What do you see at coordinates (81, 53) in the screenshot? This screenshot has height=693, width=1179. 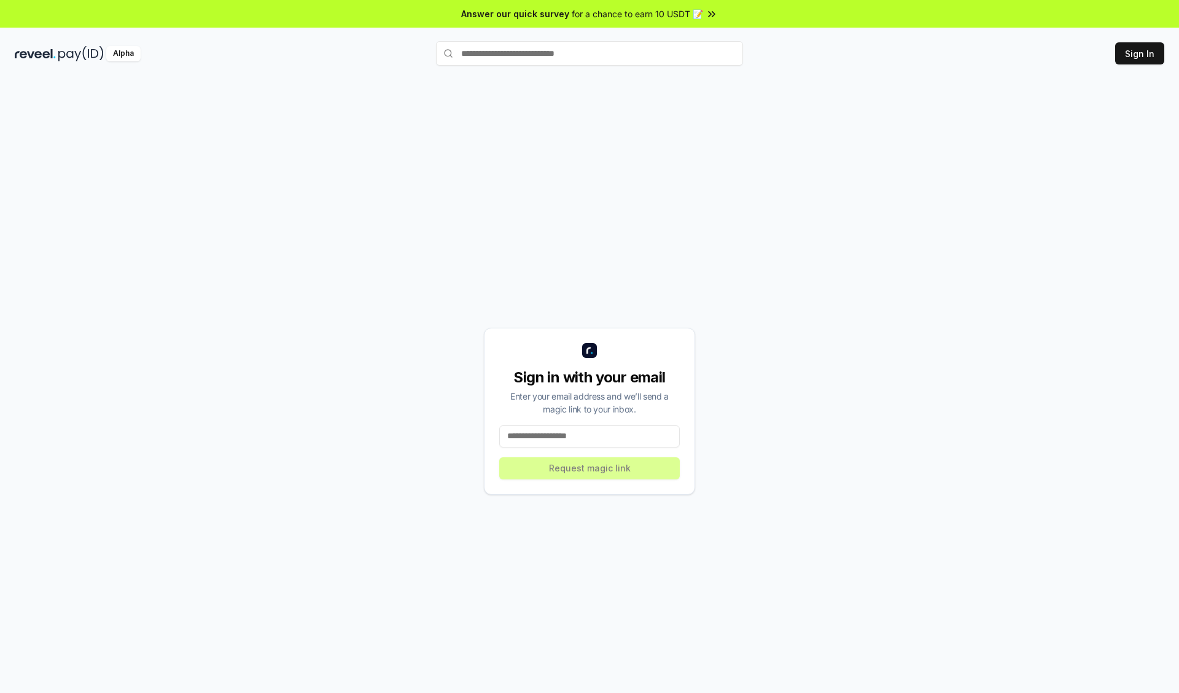 I see `img: pay_id` at bounding box center [81, 53].